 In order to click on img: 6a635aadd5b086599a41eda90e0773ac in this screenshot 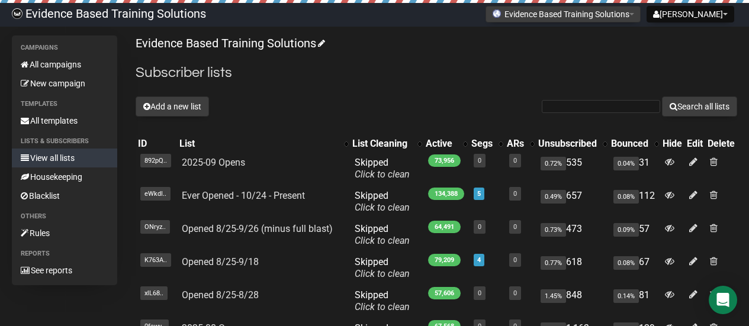, I will do `click(17, 14)`.